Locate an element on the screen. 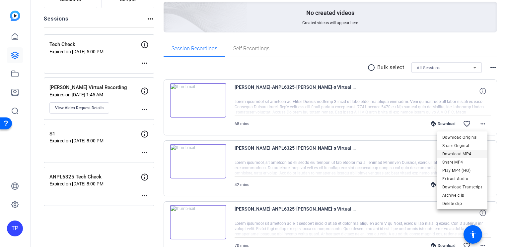  span: Download Transcript is located at coordinates (462, 187).